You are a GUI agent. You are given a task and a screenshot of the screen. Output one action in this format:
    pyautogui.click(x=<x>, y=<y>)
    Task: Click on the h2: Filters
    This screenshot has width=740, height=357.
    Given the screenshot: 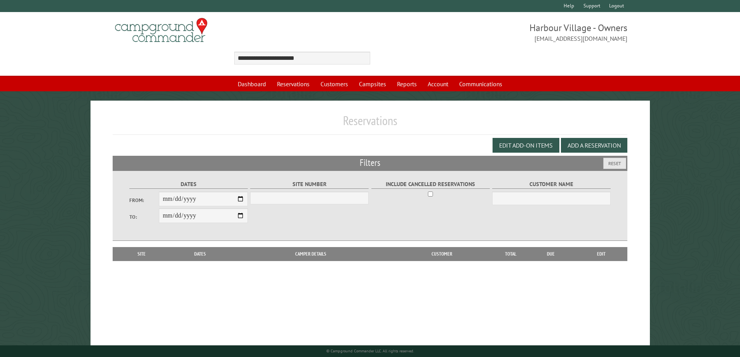 What is the action you would take?
    pyautogui.click(x=370, y=163)
    